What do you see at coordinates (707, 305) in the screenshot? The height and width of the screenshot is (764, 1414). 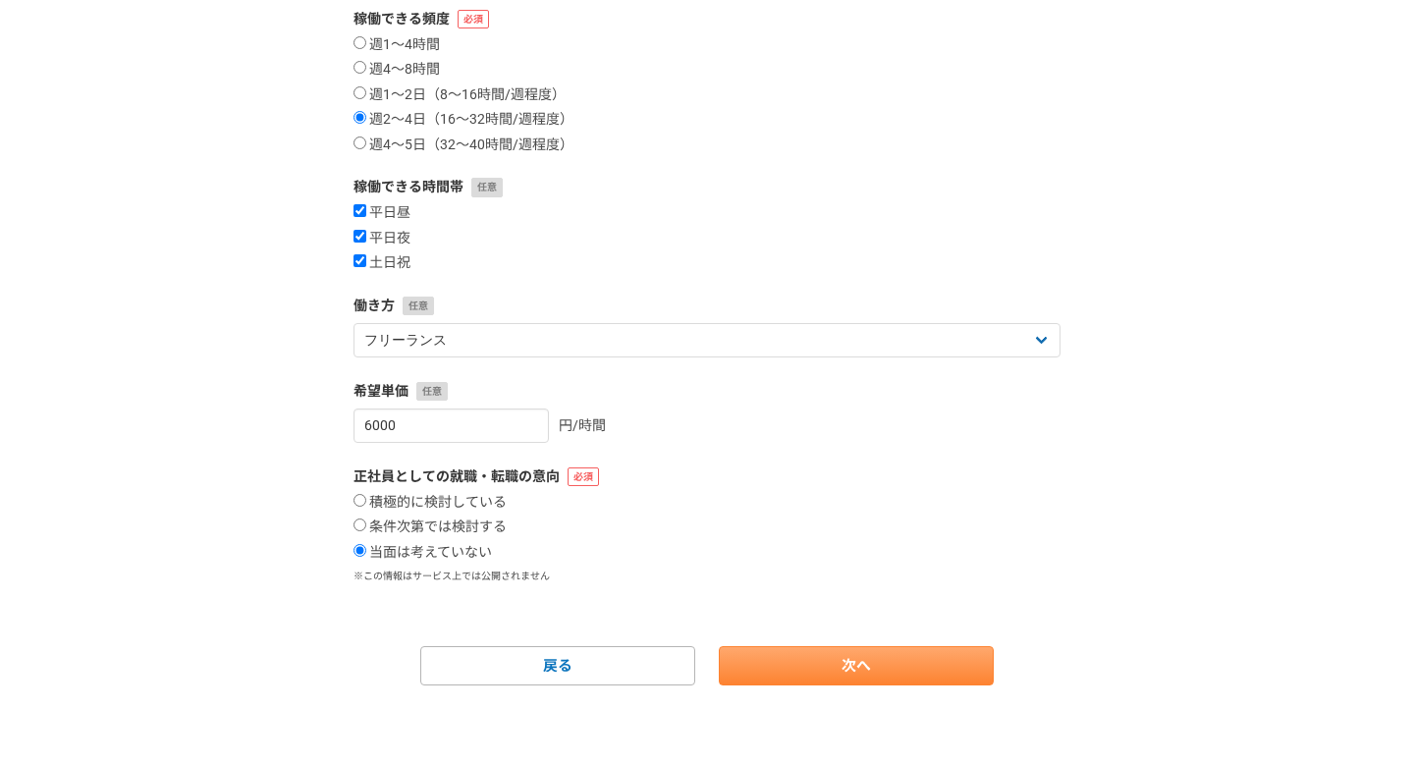 I see `label: 働き方` at bounding box center [707, 305].